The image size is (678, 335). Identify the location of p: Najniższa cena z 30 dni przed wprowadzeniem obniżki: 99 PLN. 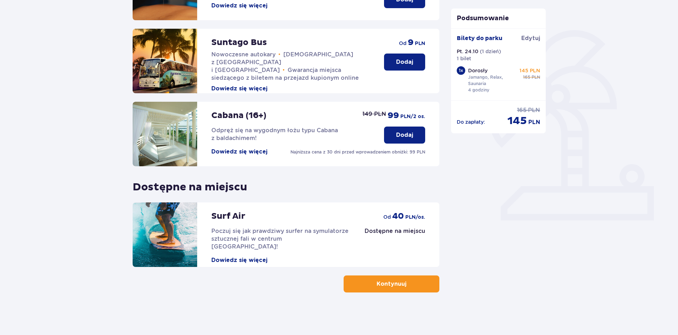
(358, 152).